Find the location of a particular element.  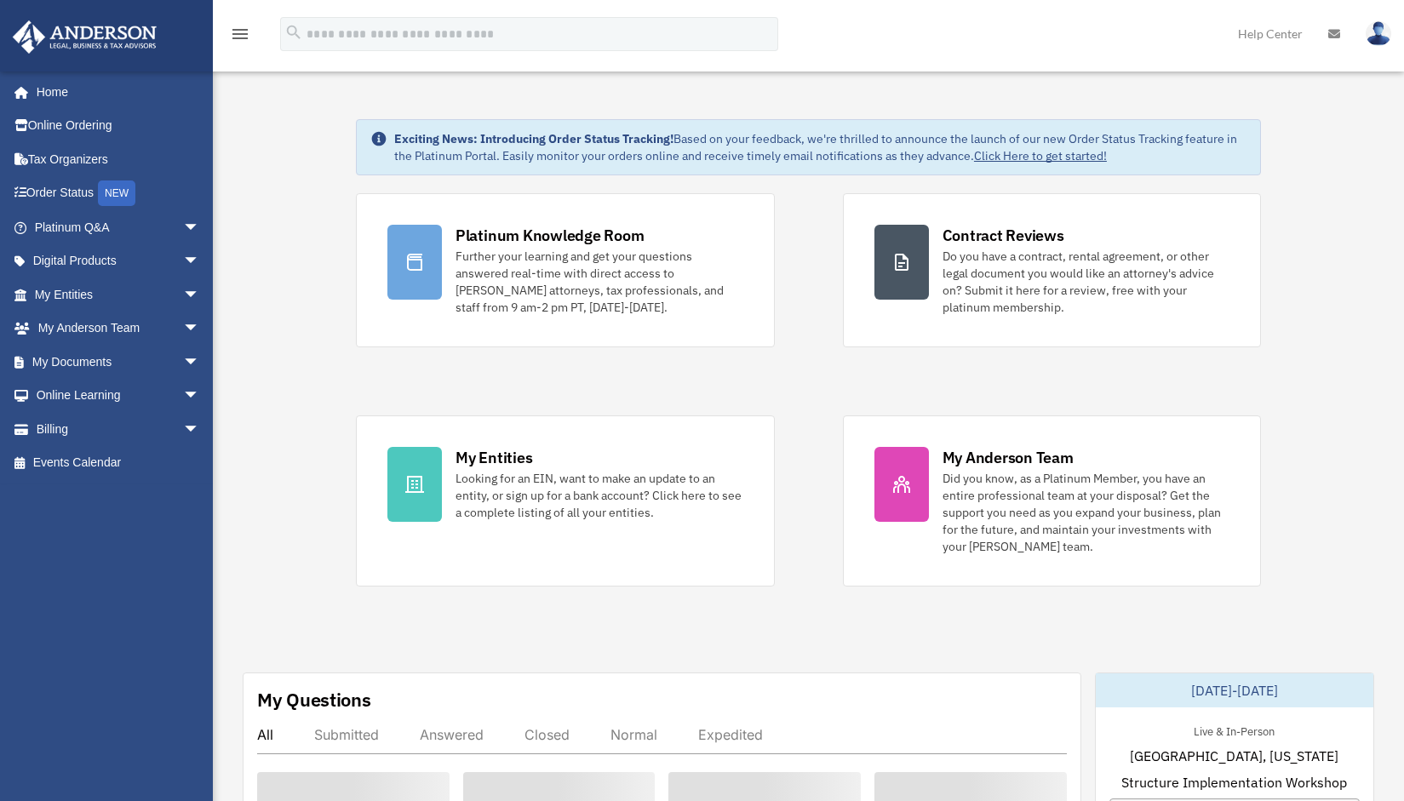

a: Order StatusNEW is located at coordinates (118, 193).